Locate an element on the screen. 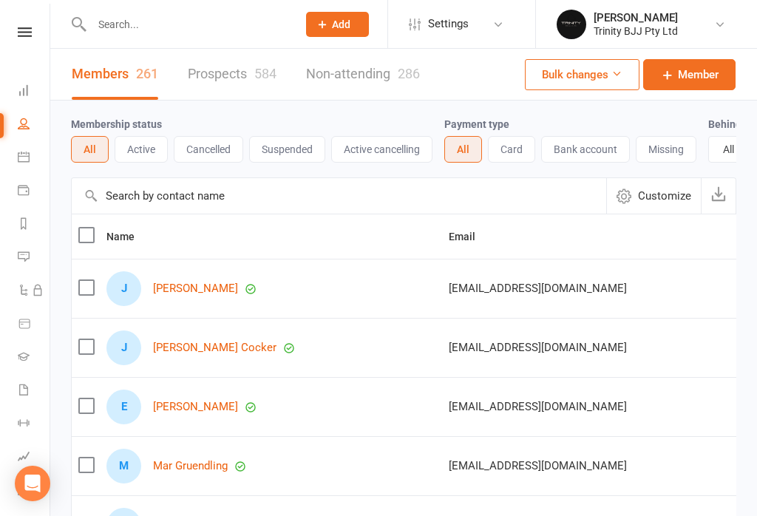 This screenshot has width=757, height=516. button: Bulk changes is located at coordinates (582, 75).